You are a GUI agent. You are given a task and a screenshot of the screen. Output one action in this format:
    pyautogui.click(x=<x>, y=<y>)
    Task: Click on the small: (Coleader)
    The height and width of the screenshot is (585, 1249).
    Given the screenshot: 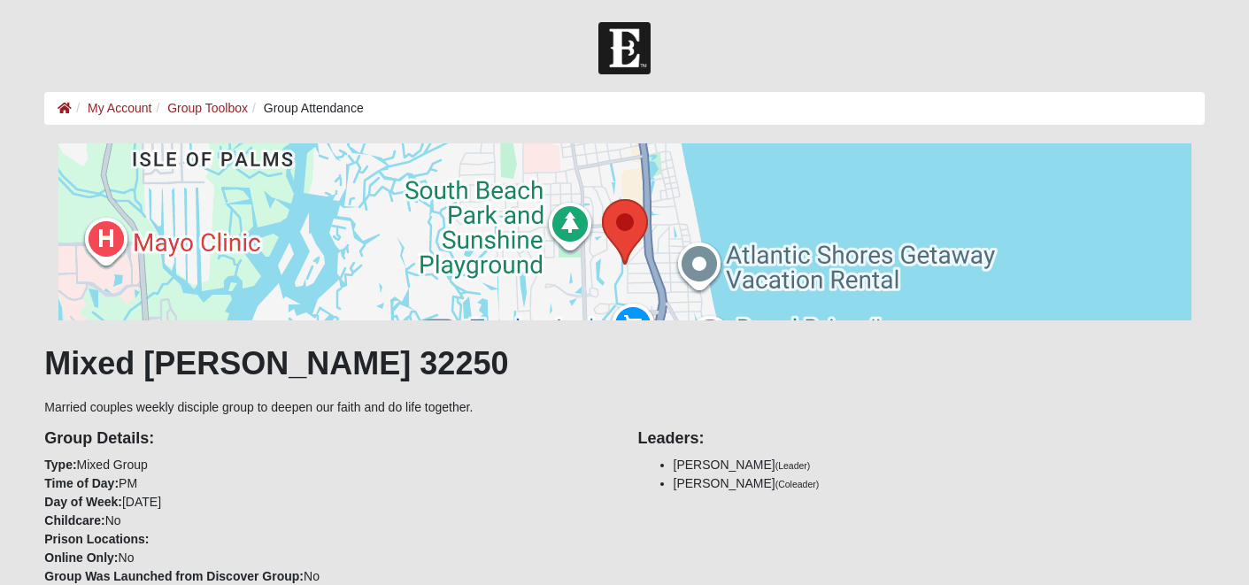 What is the action you would take?
    pyautogui.click(x=798, y=484)
    